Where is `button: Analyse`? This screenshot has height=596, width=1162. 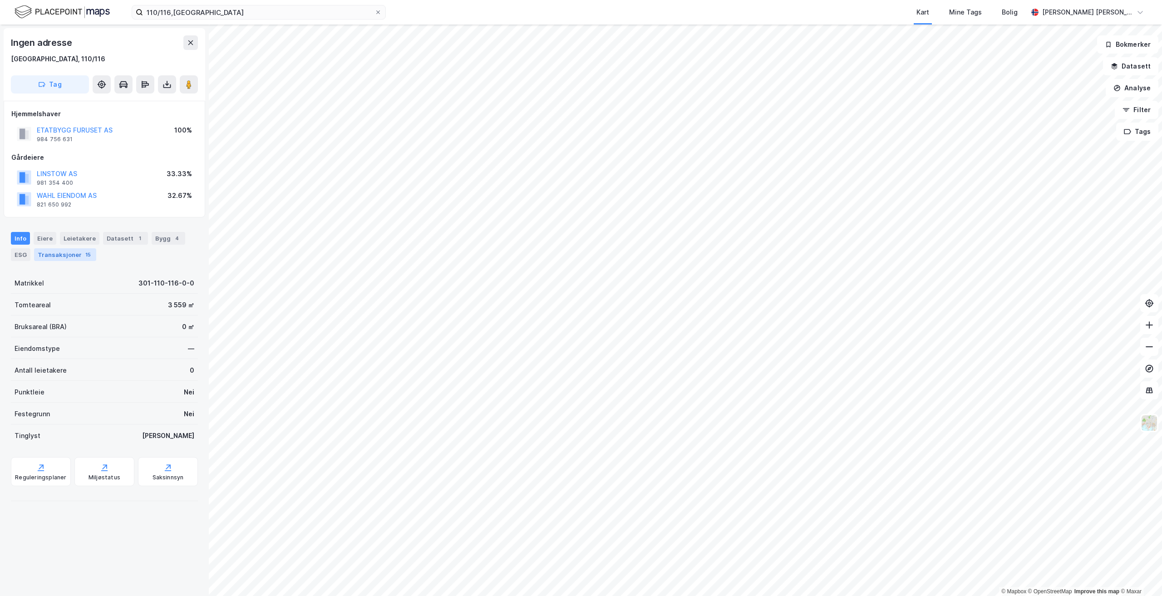 button: Analyse is located at coordinates (1132, 88).